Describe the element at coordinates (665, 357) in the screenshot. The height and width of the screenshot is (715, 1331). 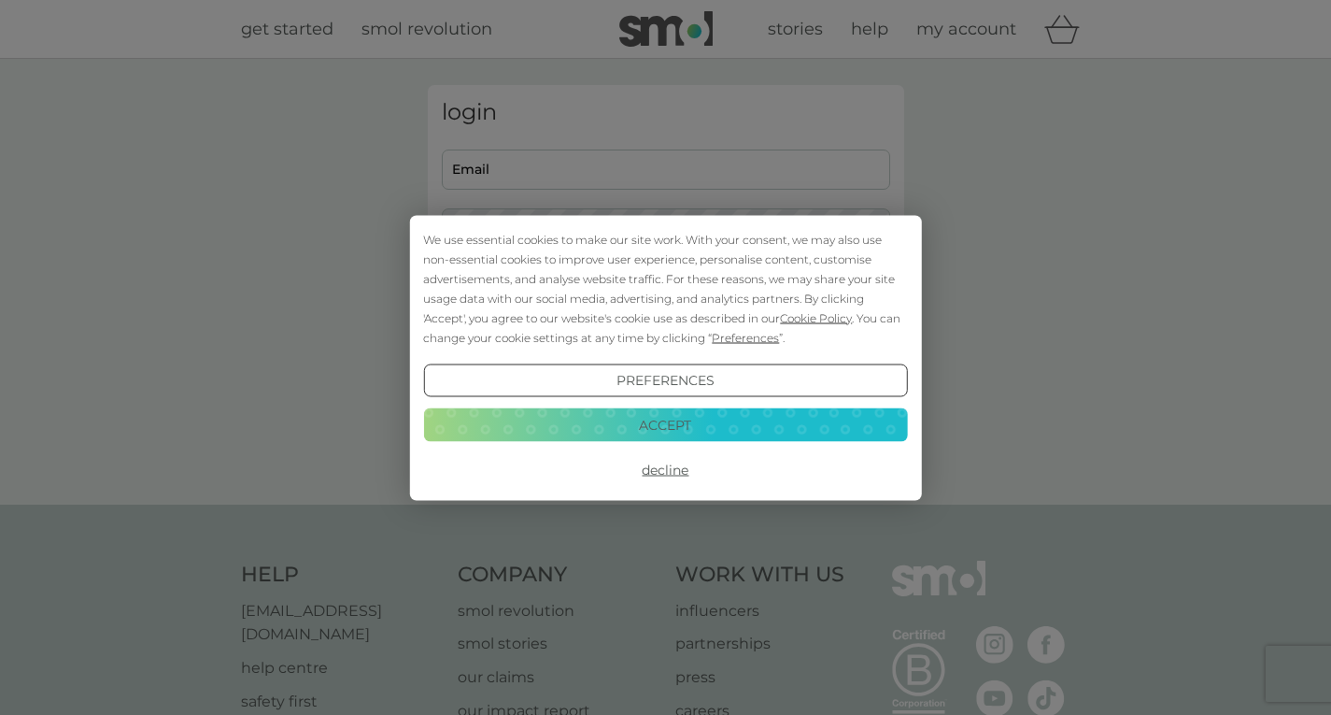
I see `div: Cookie Consent Prompt` at that location.